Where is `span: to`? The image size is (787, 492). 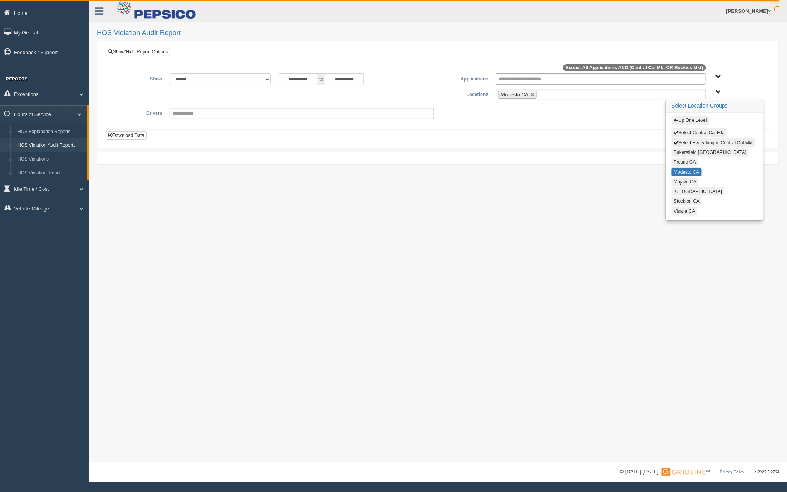
span: to is located at coordinates (321, 79).